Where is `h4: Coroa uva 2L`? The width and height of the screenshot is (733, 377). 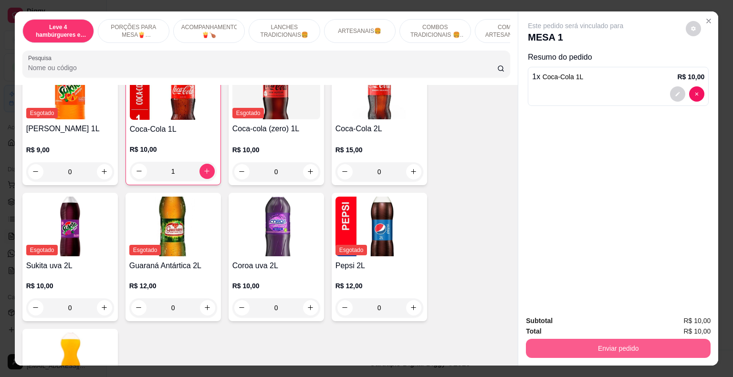 h4: Coroa uva 2L is located at coordinates (276, 266).